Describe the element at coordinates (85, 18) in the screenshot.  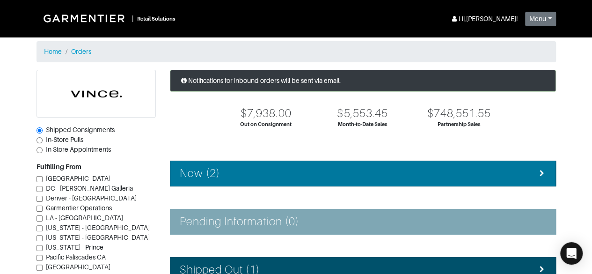
I see `img: Garmentier` at that location.